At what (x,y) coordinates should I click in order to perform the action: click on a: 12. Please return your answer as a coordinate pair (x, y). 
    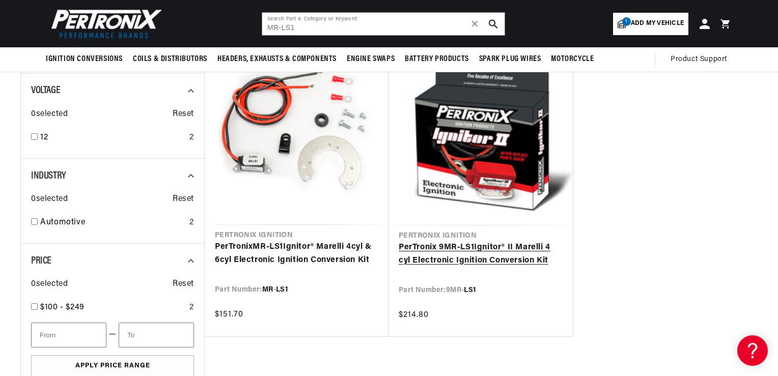
    Looking at the image, I should click on (112, 138).